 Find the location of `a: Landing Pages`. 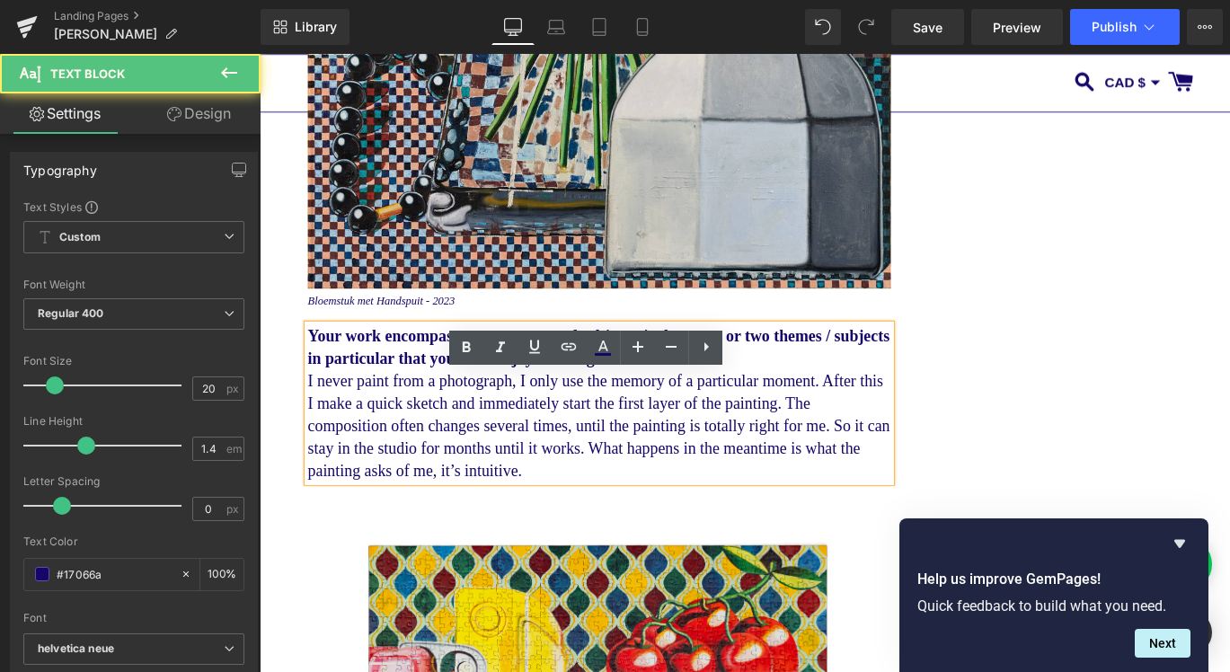

a: Landing Pages is located at coordinates (157, 16).